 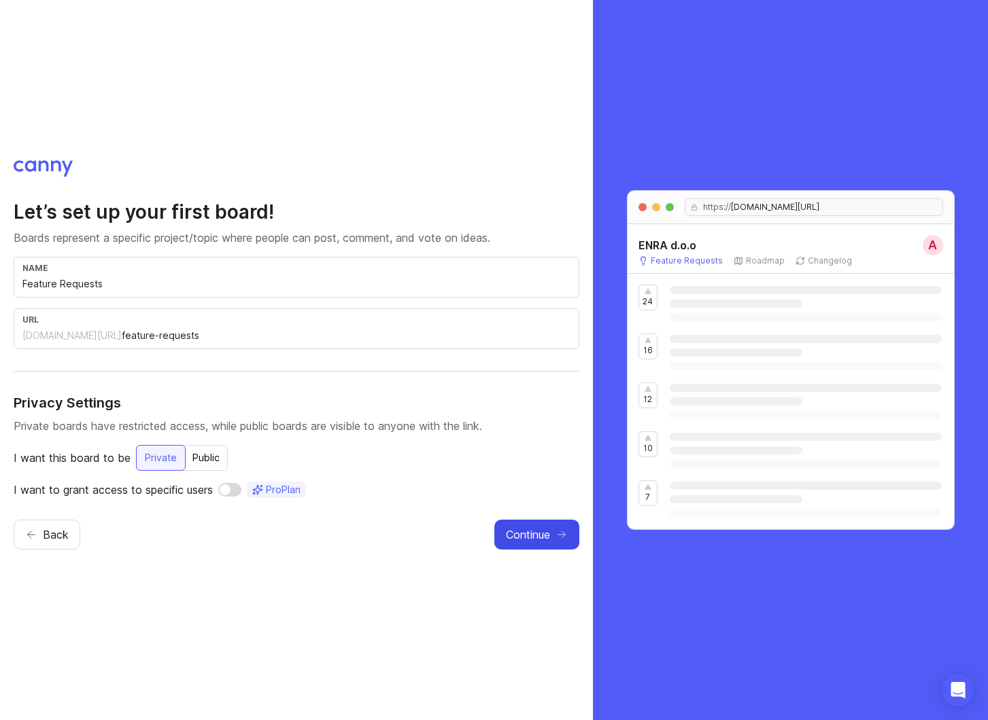 What do you see at coordinates (296, 403) in the screenshot?
I see `h4: Privacy Settings` at bounding box center [296, 403].